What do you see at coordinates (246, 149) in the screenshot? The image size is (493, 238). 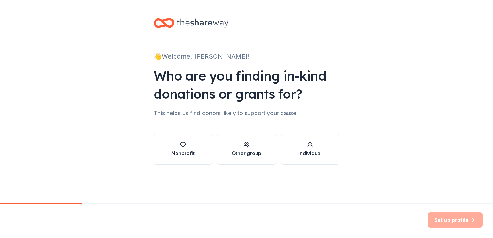 I see `button: Other group` at bounding box center [246, 149].